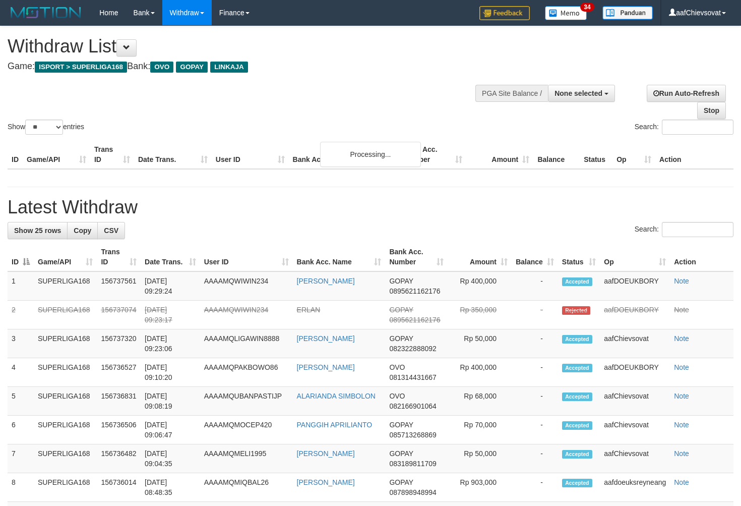 The height and width of the screenshot is (506, 741). Describe the element at coordinates (82, 230) in the screenshot. I see `a: Copy` at that location.